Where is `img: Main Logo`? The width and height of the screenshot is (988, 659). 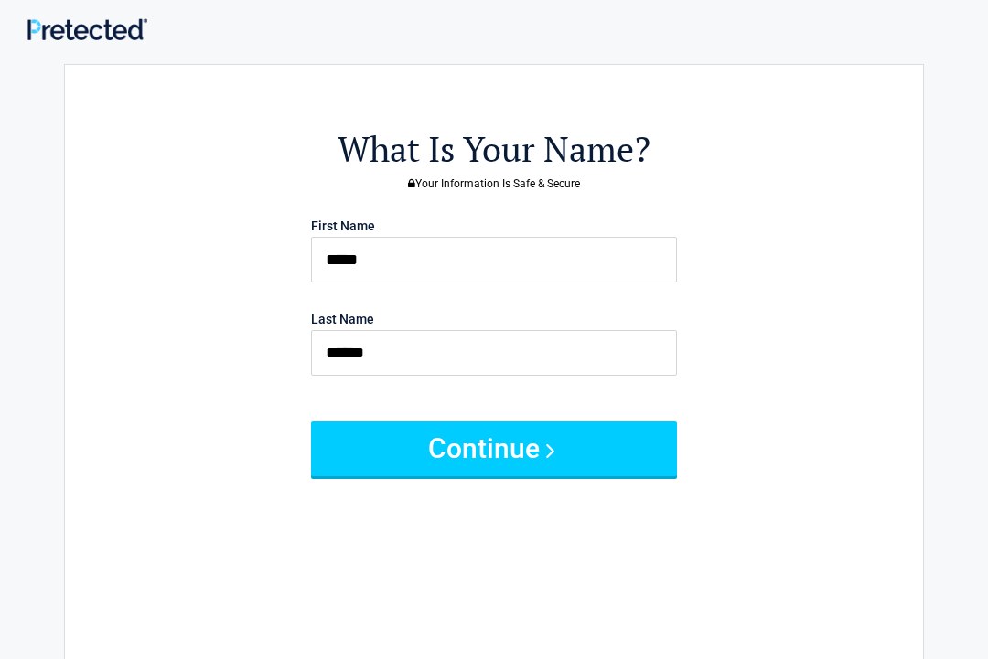
img: Main Logo is located at coordinates (87, 29).